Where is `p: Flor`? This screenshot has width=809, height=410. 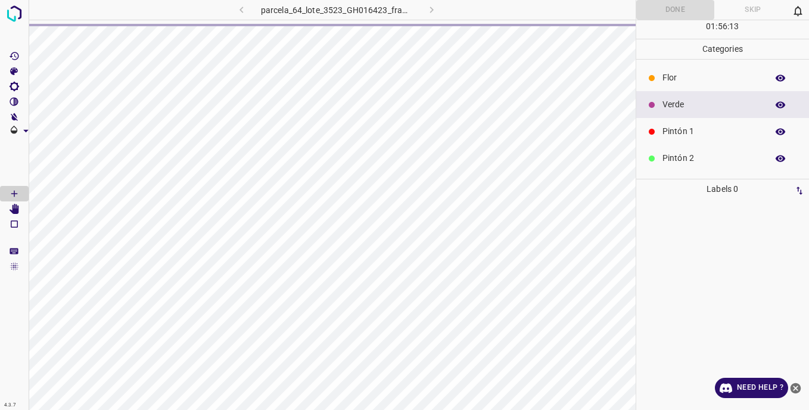 p: Flor is located at coordinates (712, 77).